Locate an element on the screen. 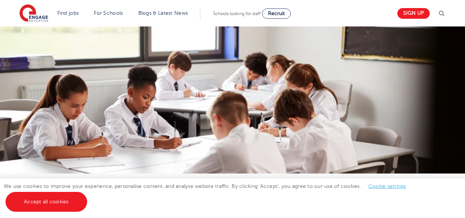 The image size is (465, 218). a: Accept all cookies is located at coordinates (46, 202).